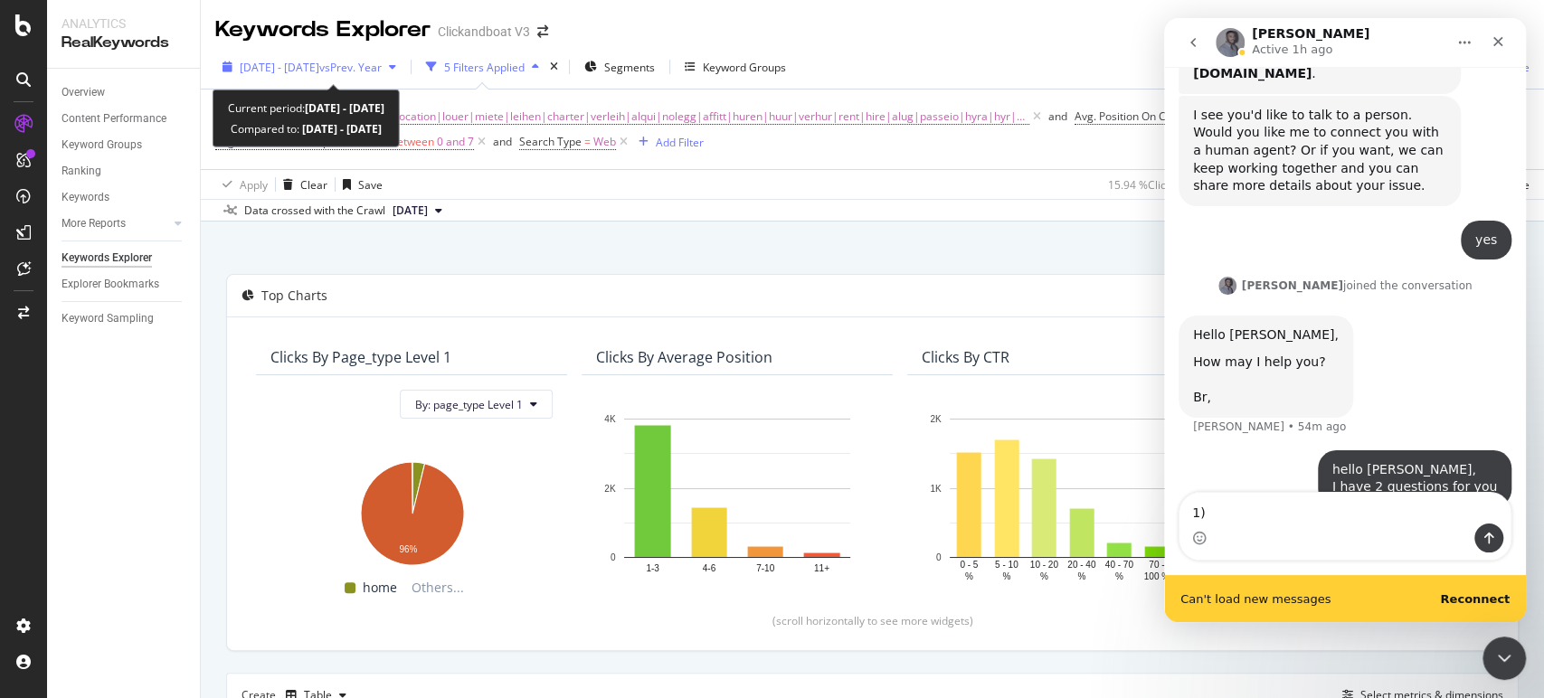  I want to click on a: Explorer Bookmarks, so click(124, 284).